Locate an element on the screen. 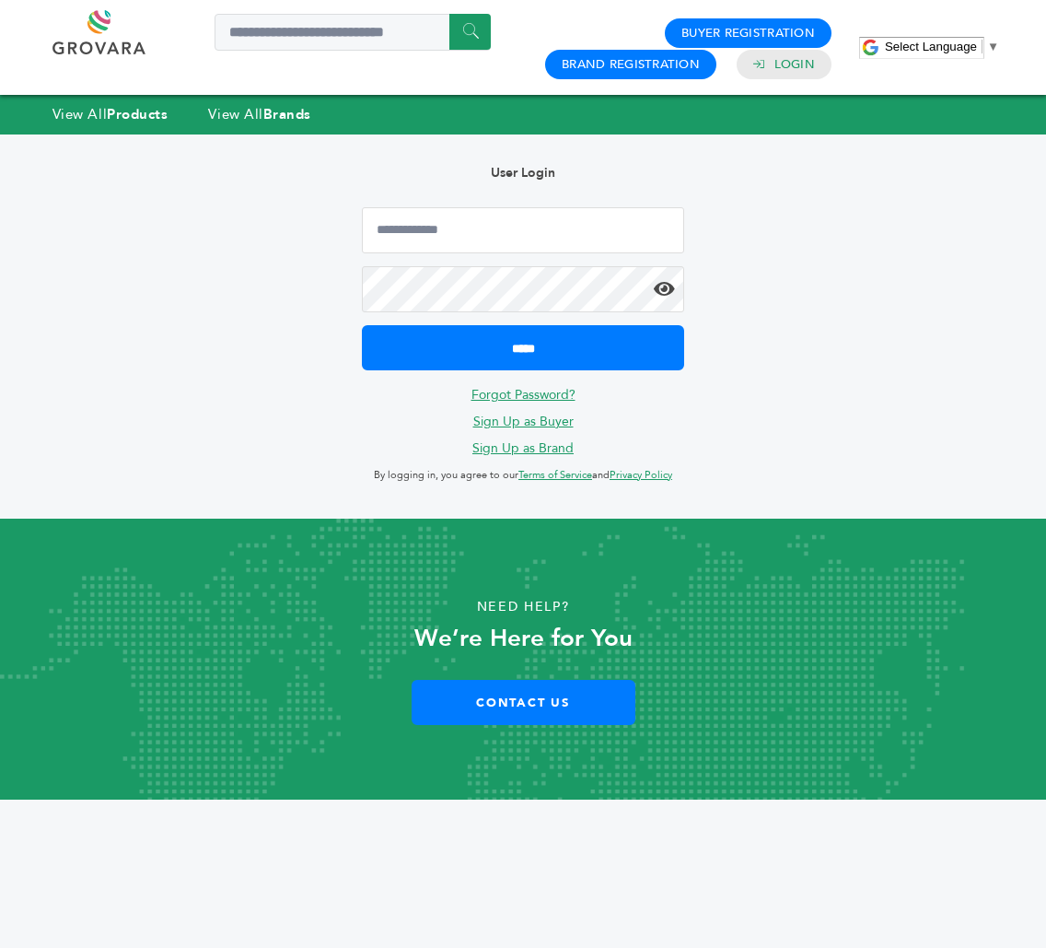  a: Forgot Password? is located at coordinates (523, 394).